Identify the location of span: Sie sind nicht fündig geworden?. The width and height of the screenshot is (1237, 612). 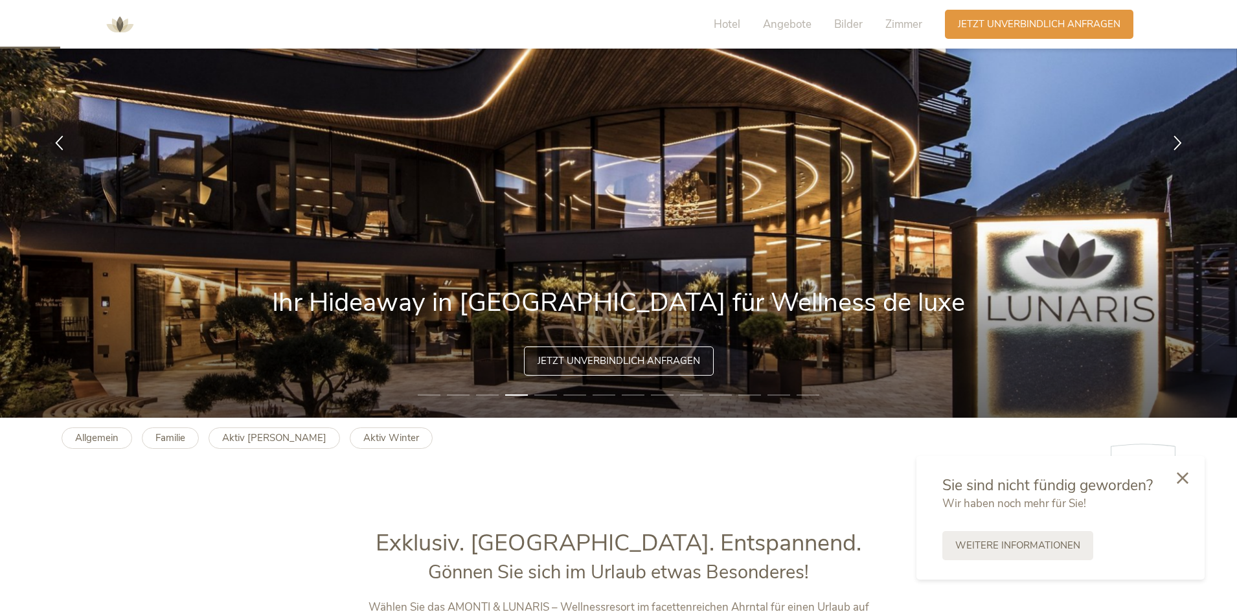
(1048, 485).